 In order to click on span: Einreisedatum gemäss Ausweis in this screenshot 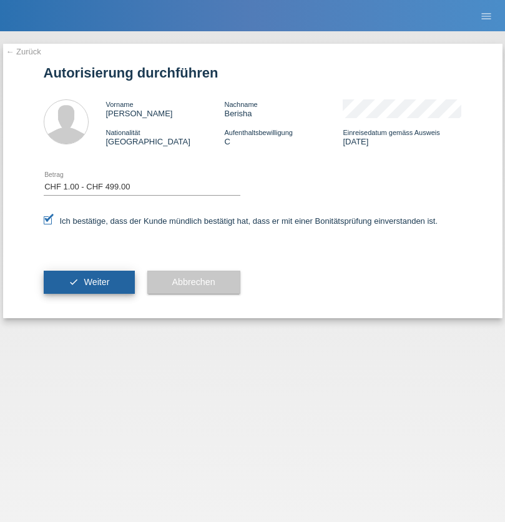, I will do `click(391, 132)`.